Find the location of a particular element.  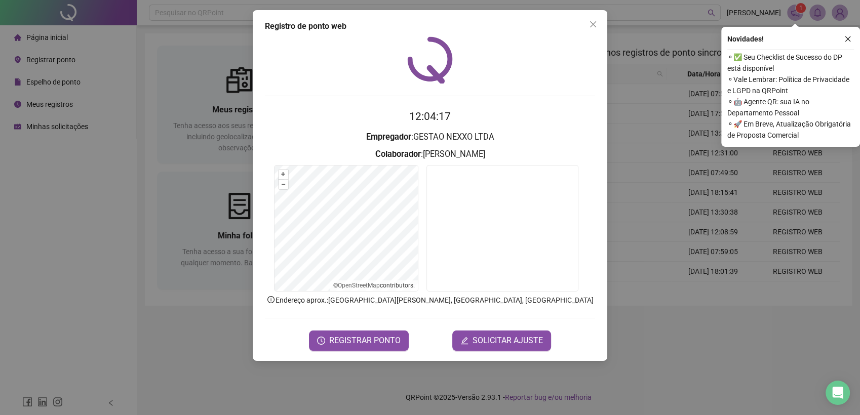

strong: Empregador is located at coordinates (388, 137).